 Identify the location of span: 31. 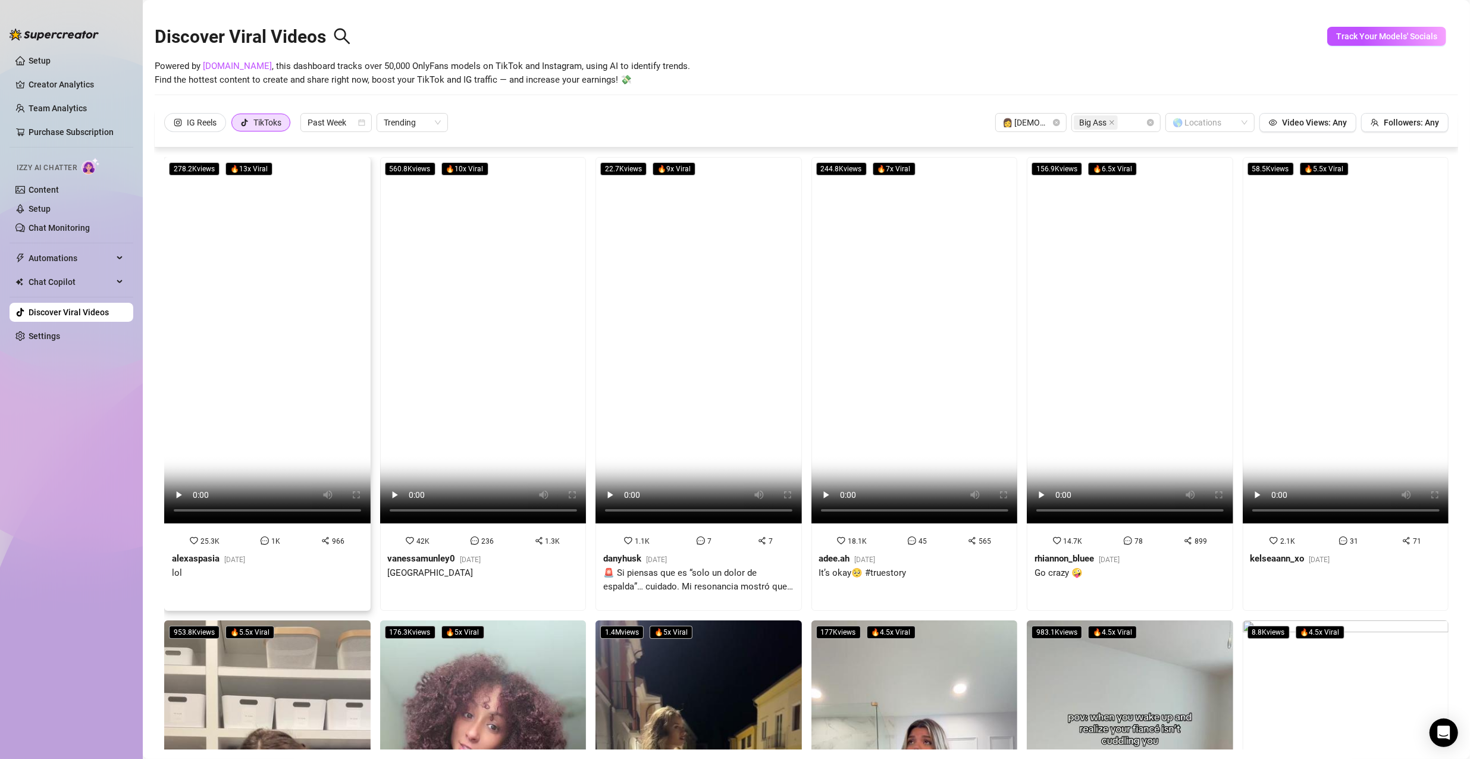
(1354, 541).